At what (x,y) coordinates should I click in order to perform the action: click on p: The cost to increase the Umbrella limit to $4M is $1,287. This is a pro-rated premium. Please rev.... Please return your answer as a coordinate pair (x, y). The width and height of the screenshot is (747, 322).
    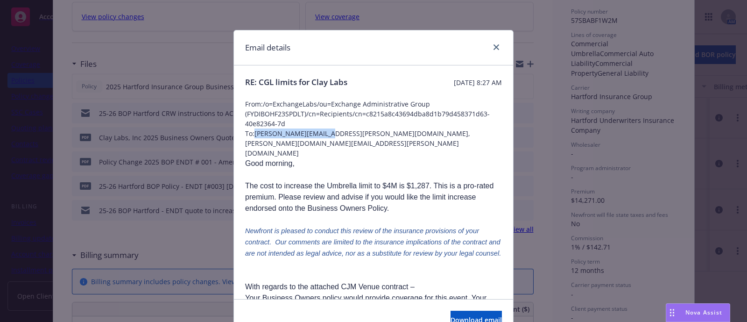
    Looking at the image, I should click on (373, 197).